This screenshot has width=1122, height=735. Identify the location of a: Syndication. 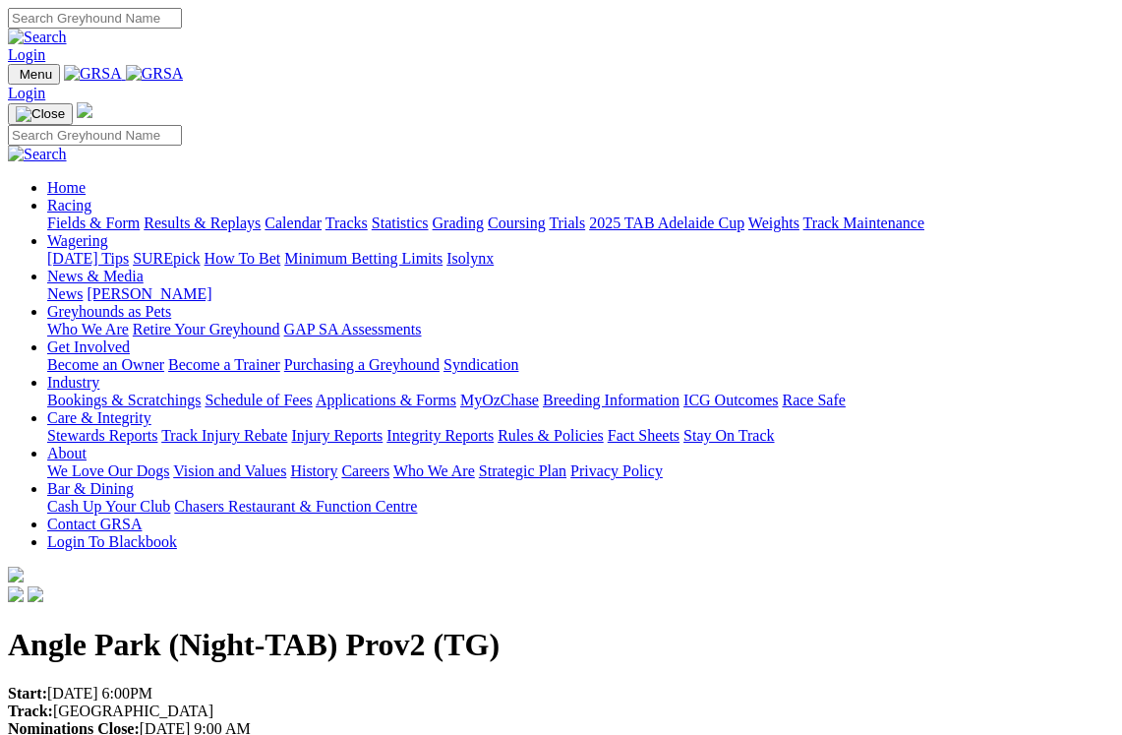
(481, 364).